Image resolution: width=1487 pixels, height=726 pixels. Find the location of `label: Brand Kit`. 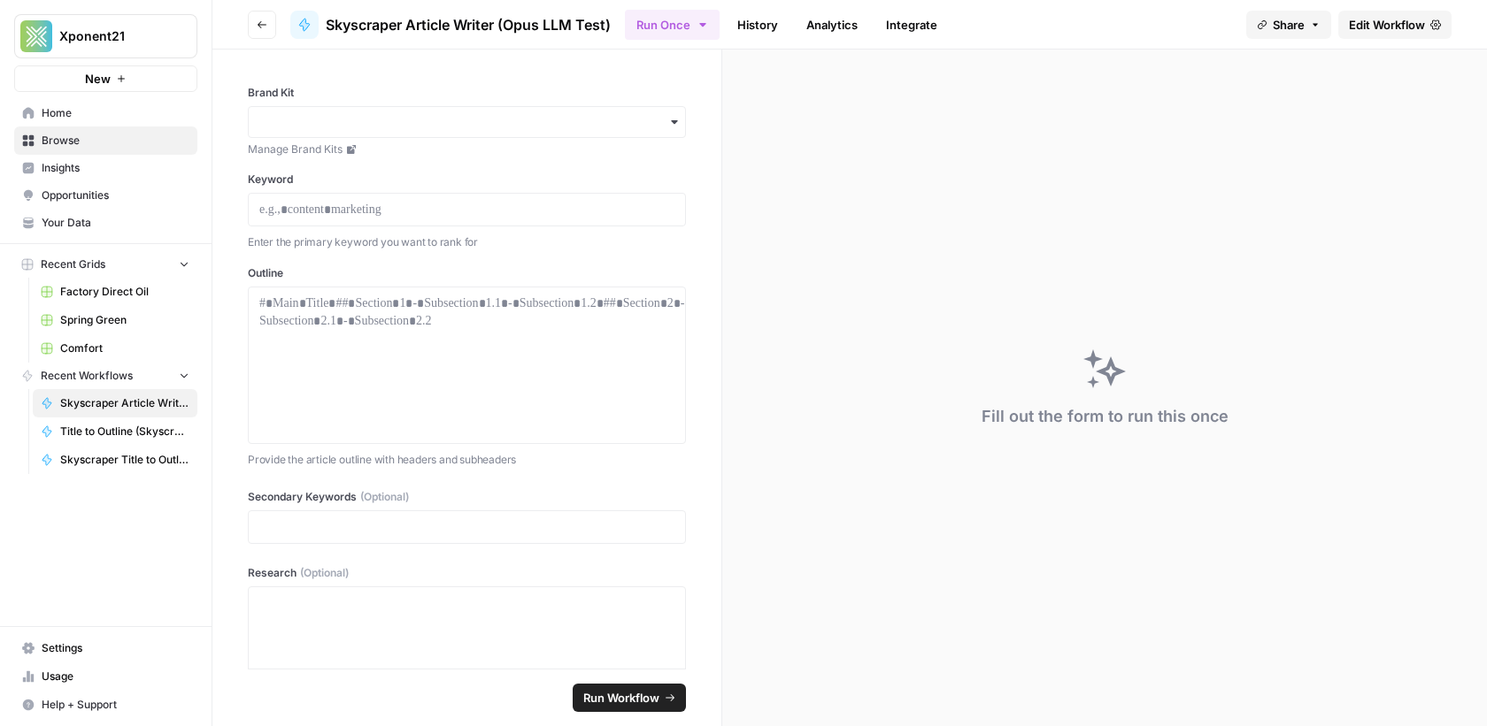

label: Brand Kit is located at coordinates (466, 93).